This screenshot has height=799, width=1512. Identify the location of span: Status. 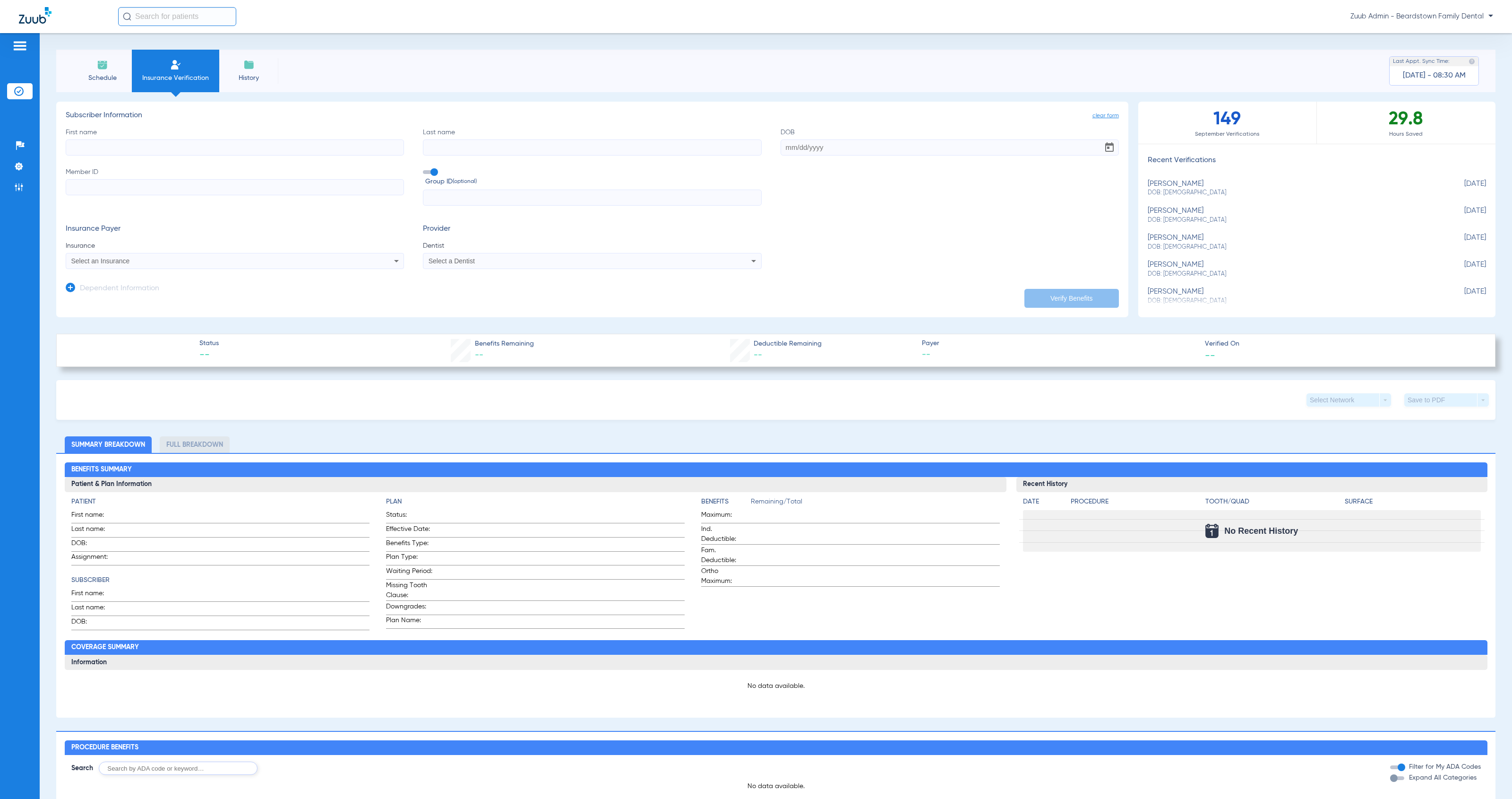
(209, 343).